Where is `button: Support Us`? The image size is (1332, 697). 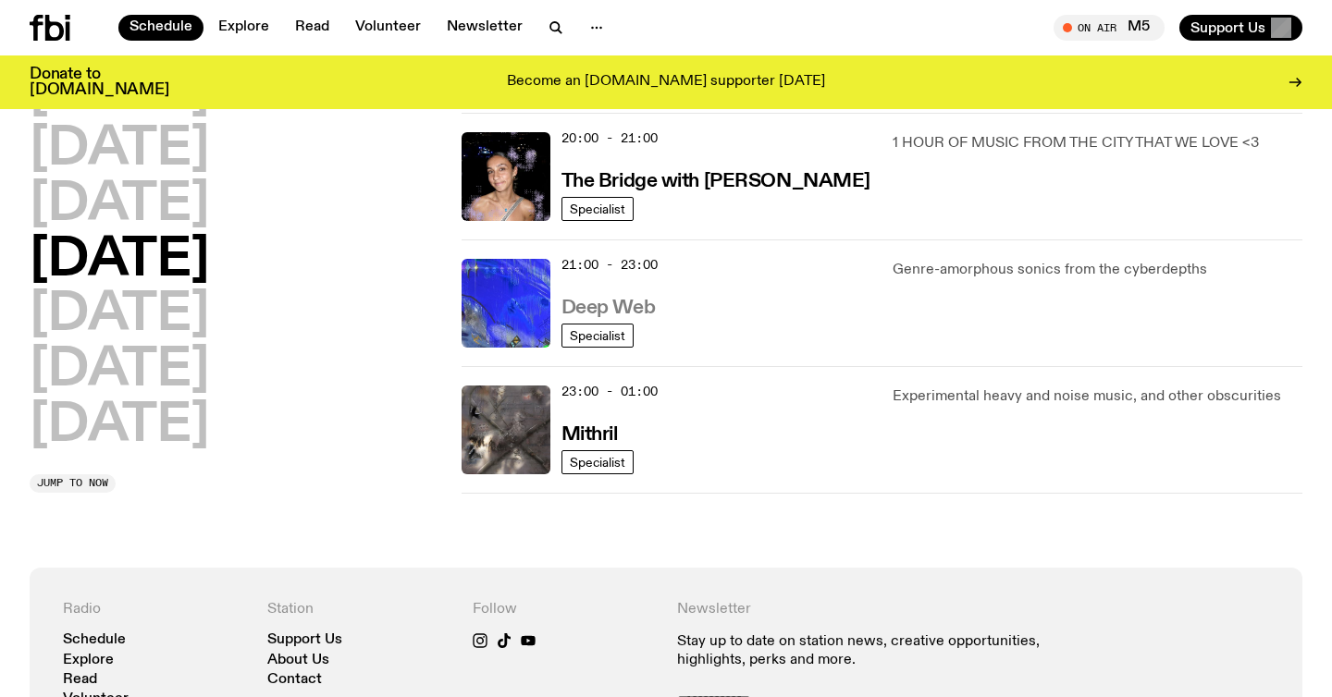
button: Support Us is located at coordinates (1240, 28).